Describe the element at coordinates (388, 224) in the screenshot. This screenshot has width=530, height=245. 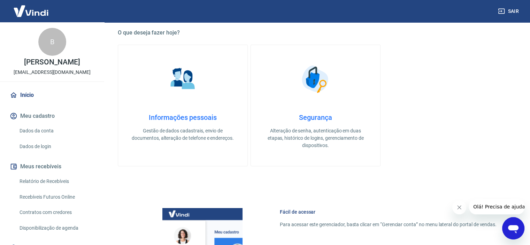
I see `p: Para acessar este gerenciador, basta clicar em “Gerenciar conta” no menu lateral do portal de ven...` at that location.